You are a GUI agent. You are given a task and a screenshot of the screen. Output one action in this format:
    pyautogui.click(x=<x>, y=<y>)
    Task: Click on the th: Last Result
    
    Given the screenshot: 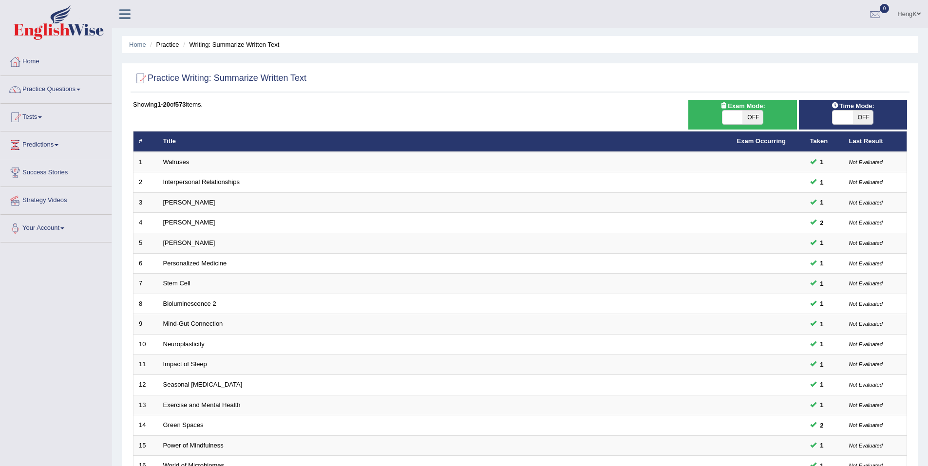 What is the action you would take?
    pyautogui.click(x=875, y=142)
    